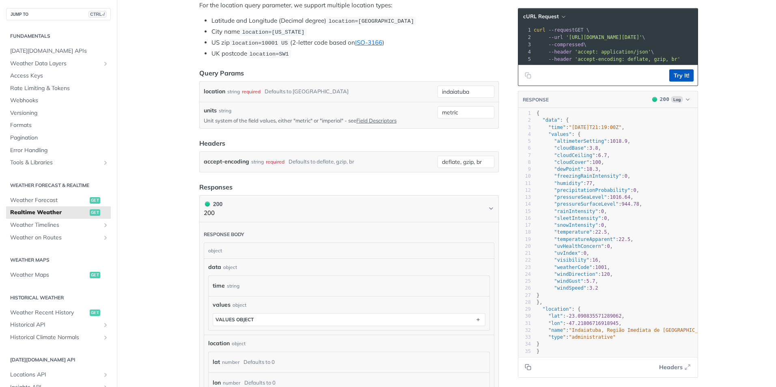 Image resolution: width=776 pixels, height=387 pixels. I want to click on span: Weather Data Layers, so click(55, 64).